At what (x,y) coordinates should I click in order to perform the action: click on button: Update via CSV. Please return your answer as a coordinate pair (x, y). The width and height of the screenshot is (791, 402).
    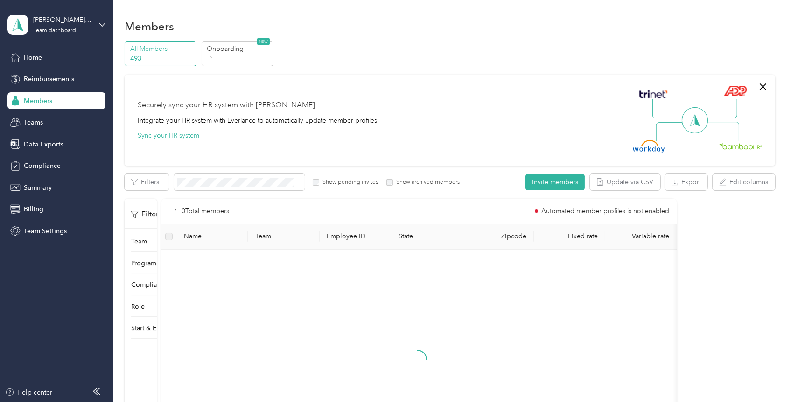
    Looking at the image, I should click on (625, 182).